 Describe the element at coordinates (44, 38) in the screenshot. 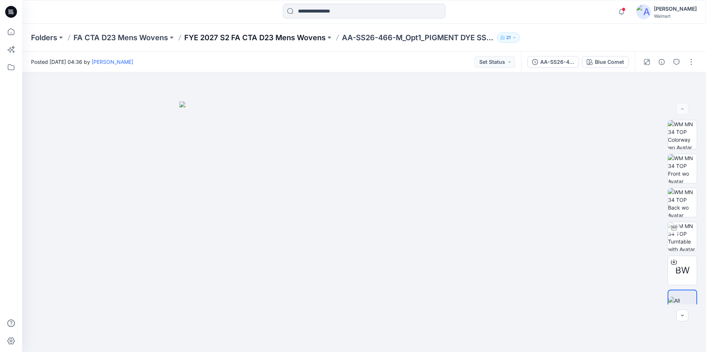

I see `p: Folders` at that location.